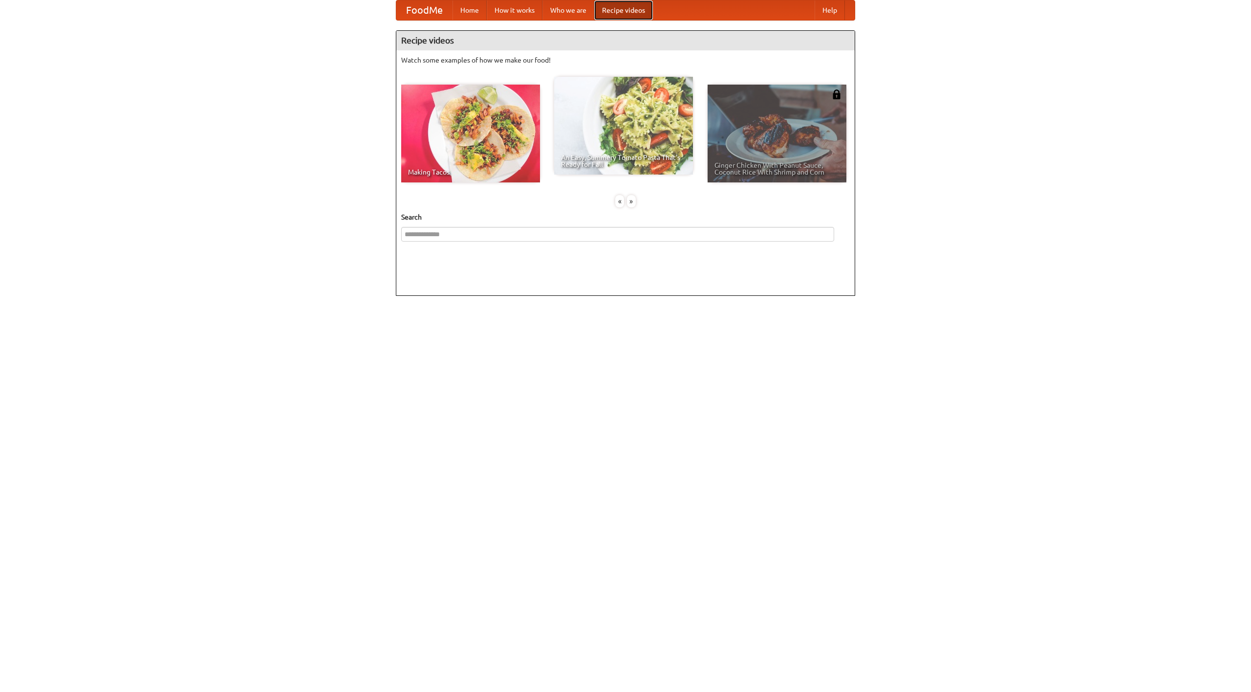  I want to click on span: Making Tacos, so click(471, 172).